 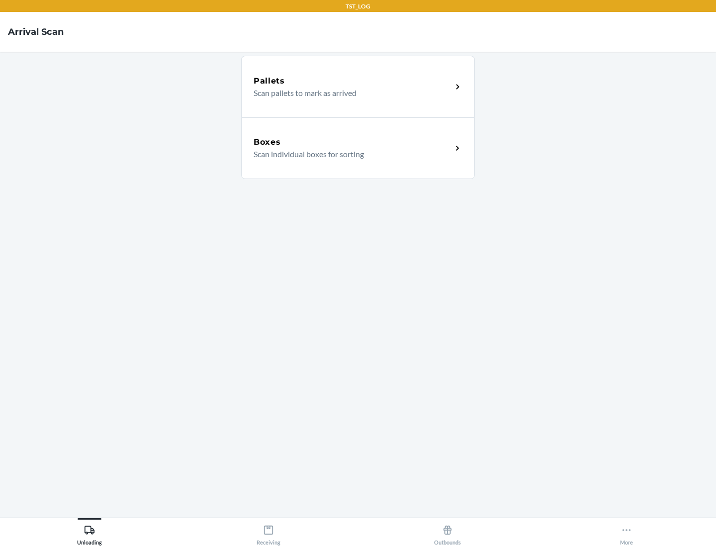 What do you see at coordinates (358, 6) in the screenshot?
I see `p: TST_LOG` at bounding box center [358, 6].